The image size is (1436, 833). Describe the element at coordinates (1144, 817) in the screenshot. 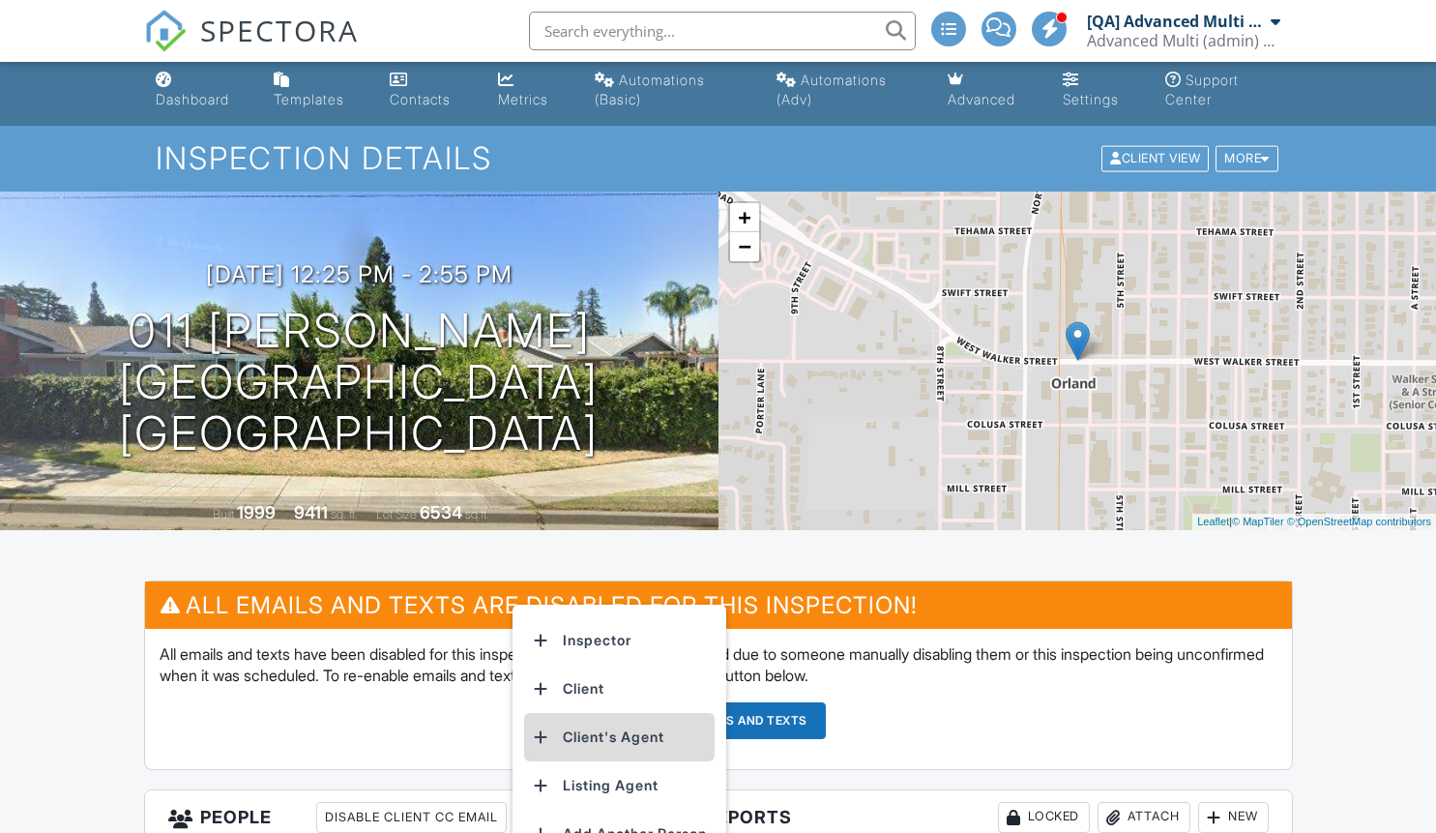

I see `div: Attach` at that location.